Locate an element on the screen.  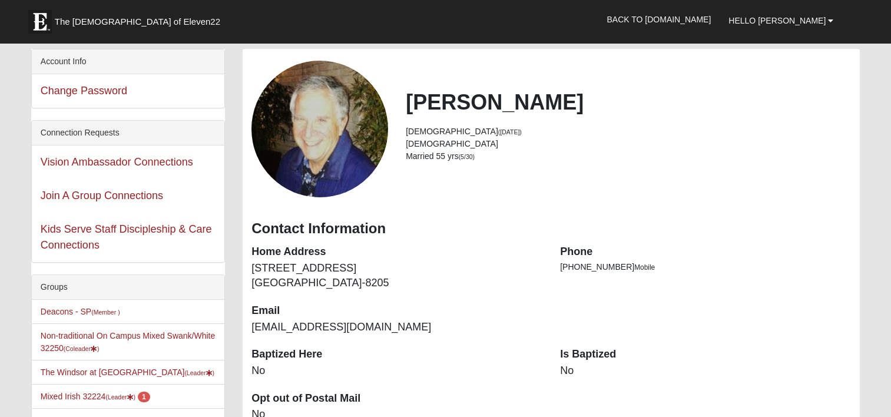
a: Vision Ambassador Connections is located at coordinates (117, 162).